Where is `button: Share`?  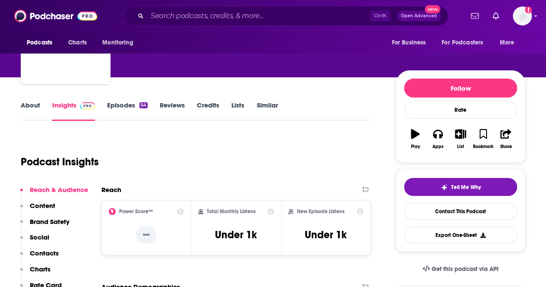
button: Share is located at coordinates (506, 139).